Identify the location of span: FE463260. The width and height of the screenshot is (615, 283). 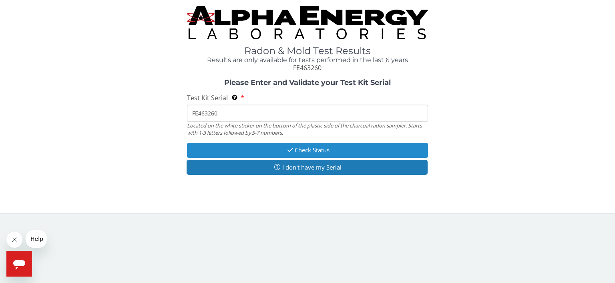
(307, 68).